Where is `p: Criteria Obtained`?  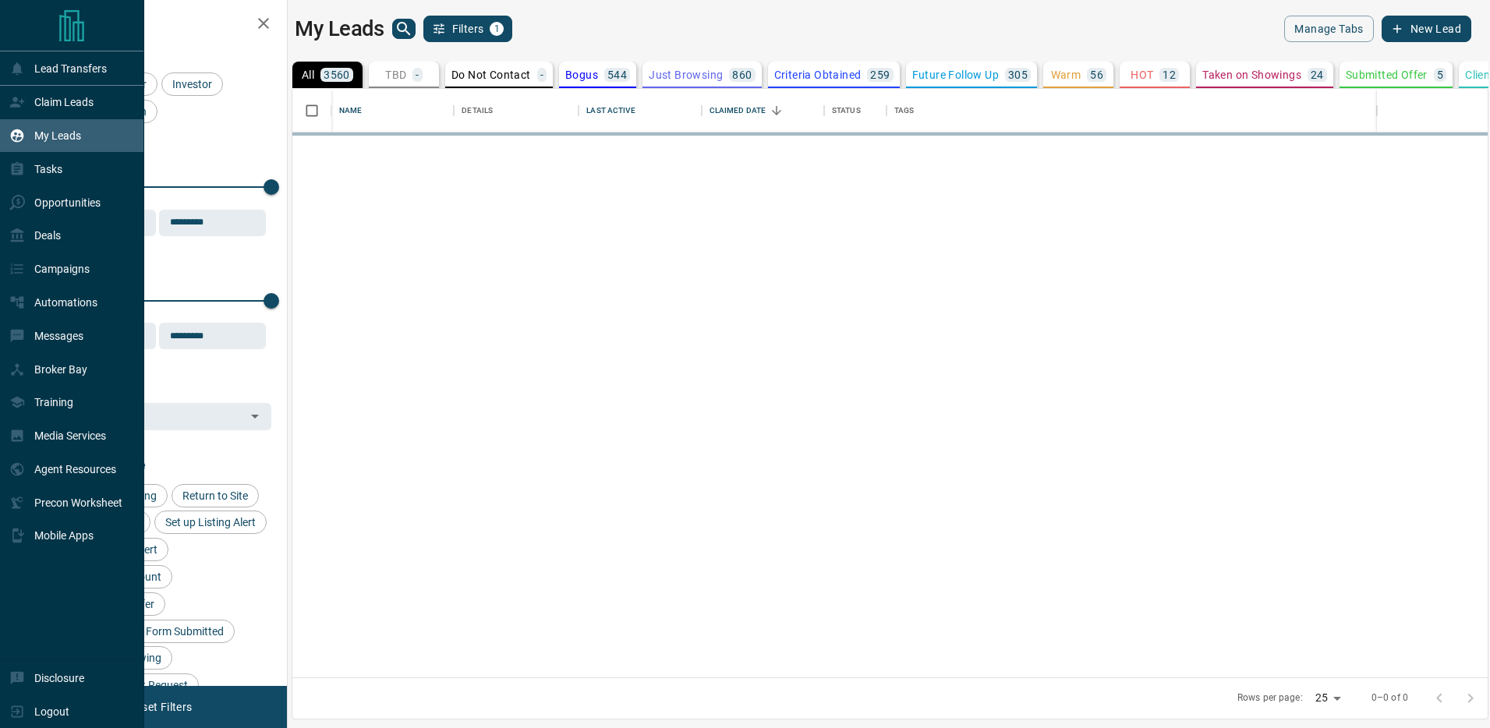
p: Criteria Obtained is located at coordinates (818, 75).